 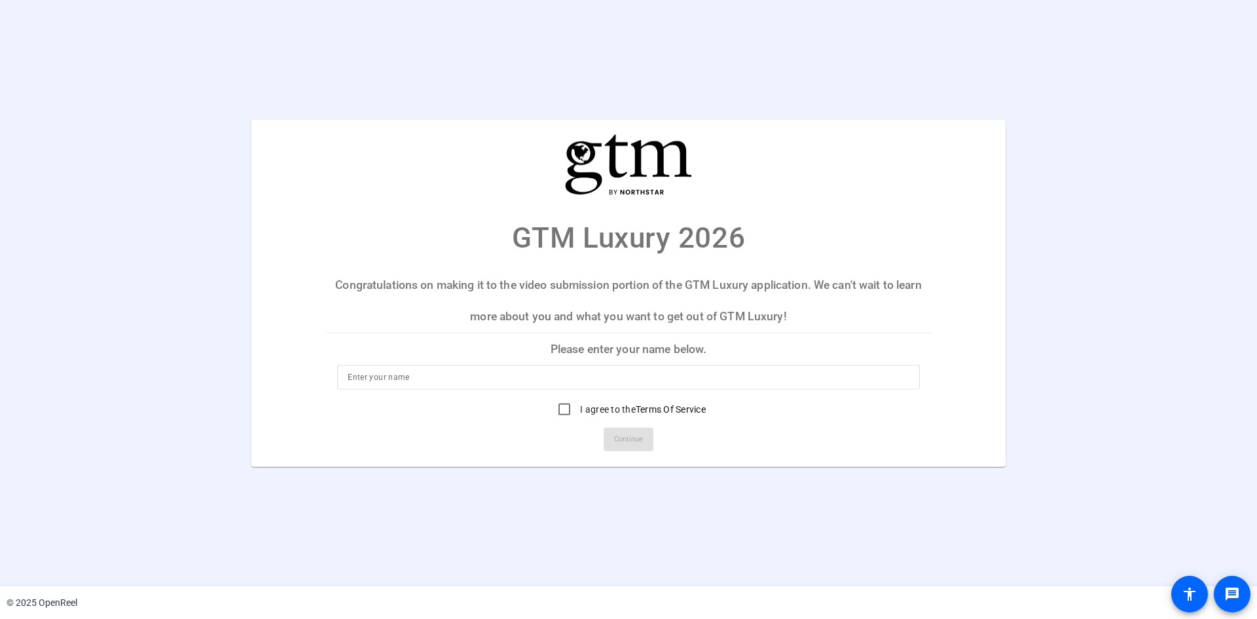 I want to click on p: GTM Luxury 2026, so click(x=629, y=238).